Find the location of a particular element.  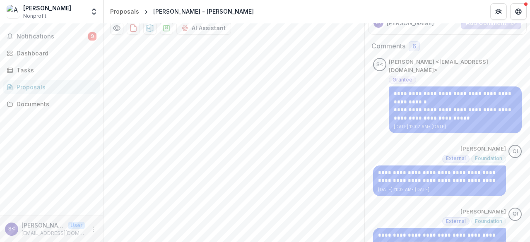

button: Partners is located at coordinates (499, 12).